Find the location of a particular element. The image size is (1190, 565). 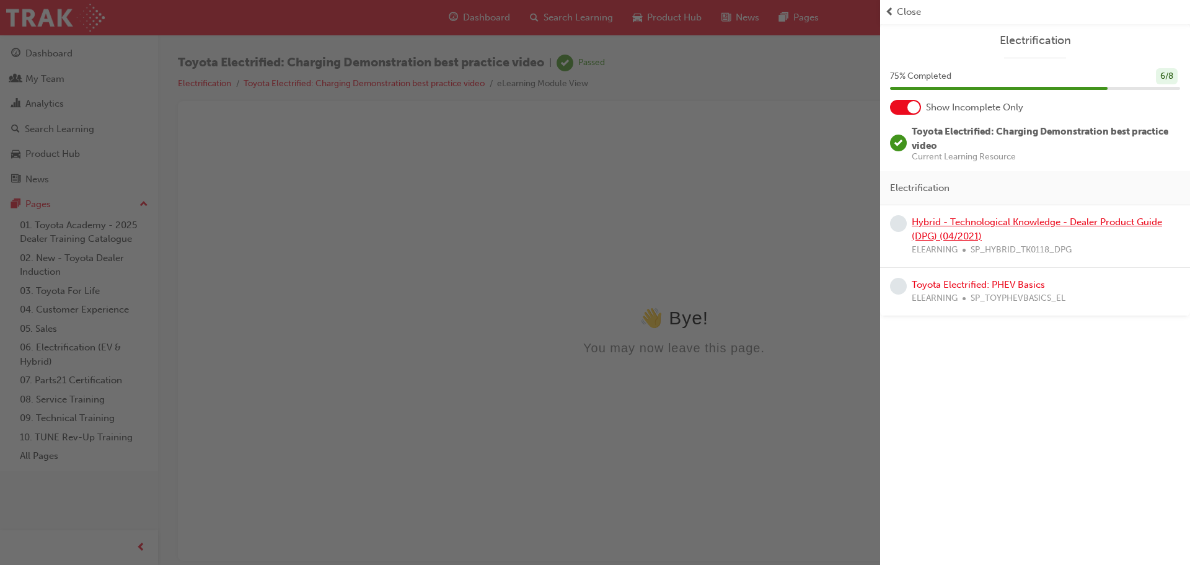

span: Close is located at coordinates (909, 12).